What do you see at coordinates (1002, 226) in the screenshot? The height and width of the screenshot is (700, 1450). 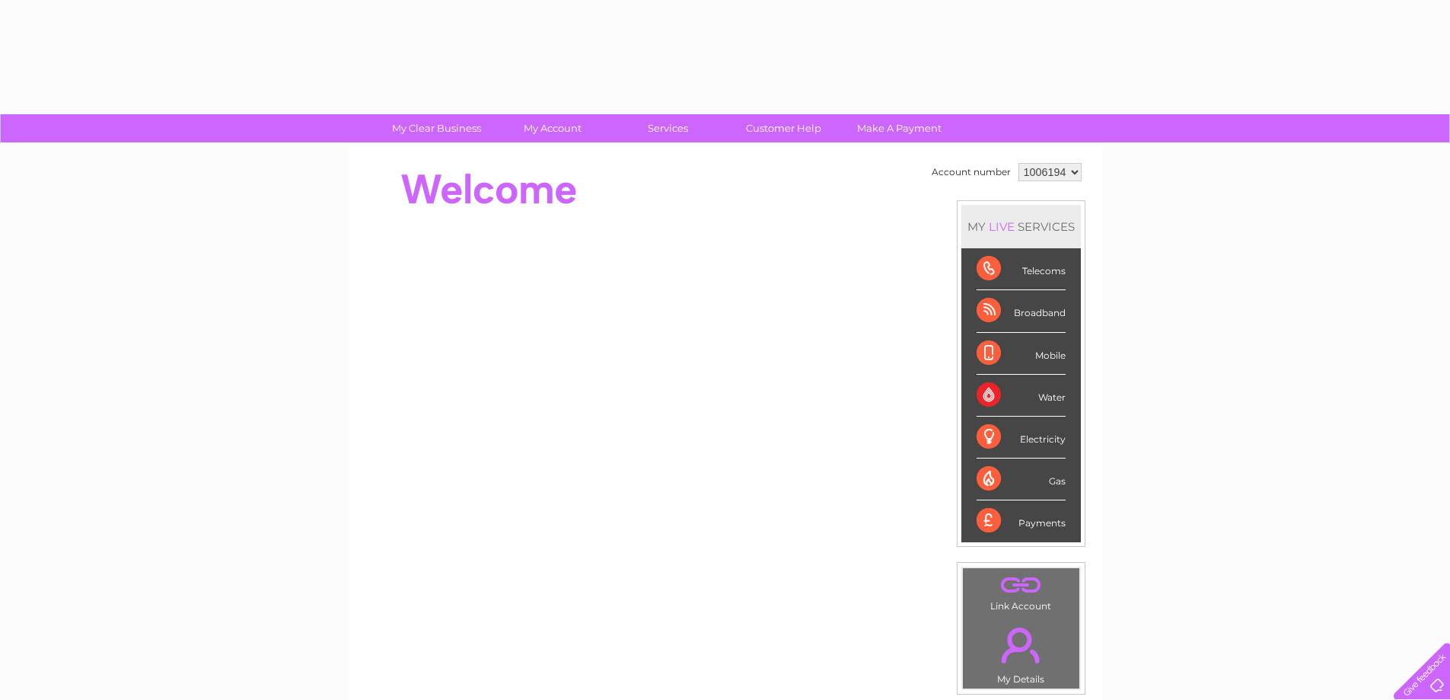 I see `div: LIVE` at bounding box center [1002, 226].